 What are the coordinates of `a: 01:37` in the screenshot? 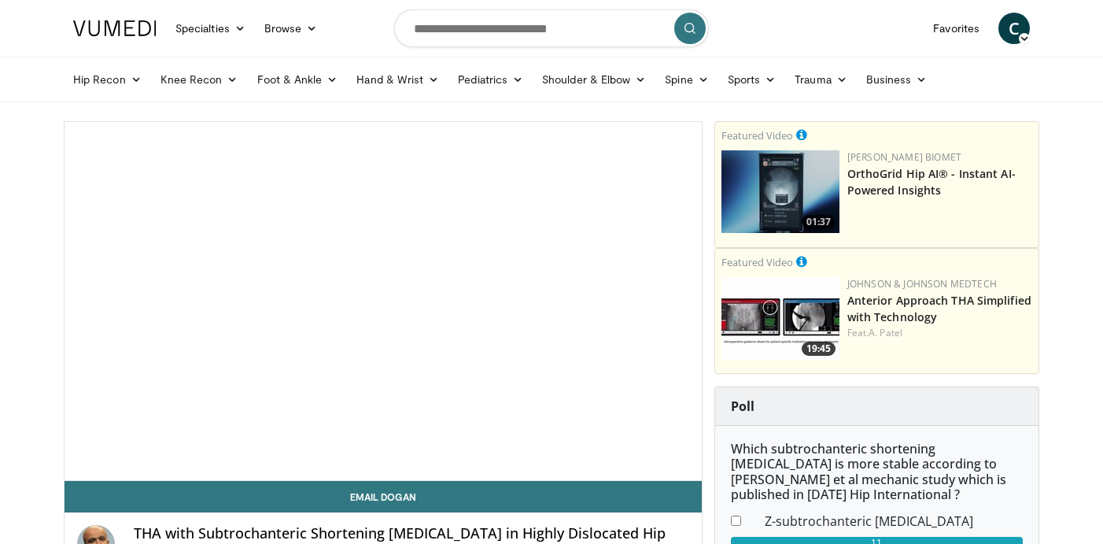 It's located at (780, 191).